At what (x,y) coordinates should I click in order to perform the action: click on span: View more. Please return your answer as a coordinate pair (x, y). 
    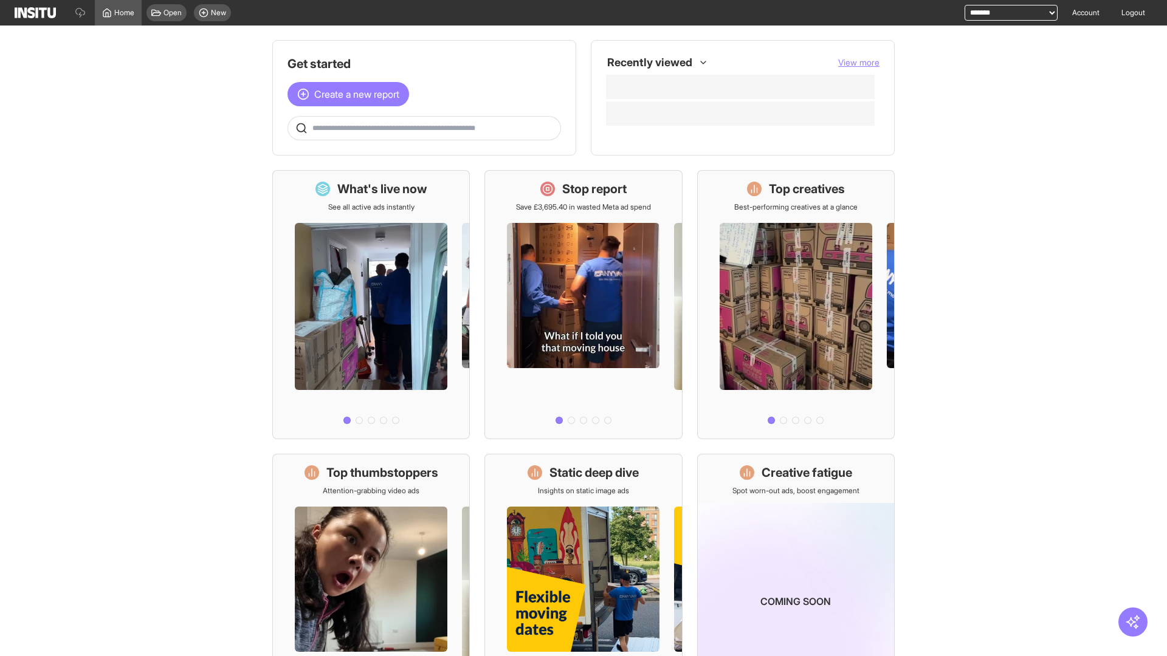
    Looking at the image, I should click on (859, 62).